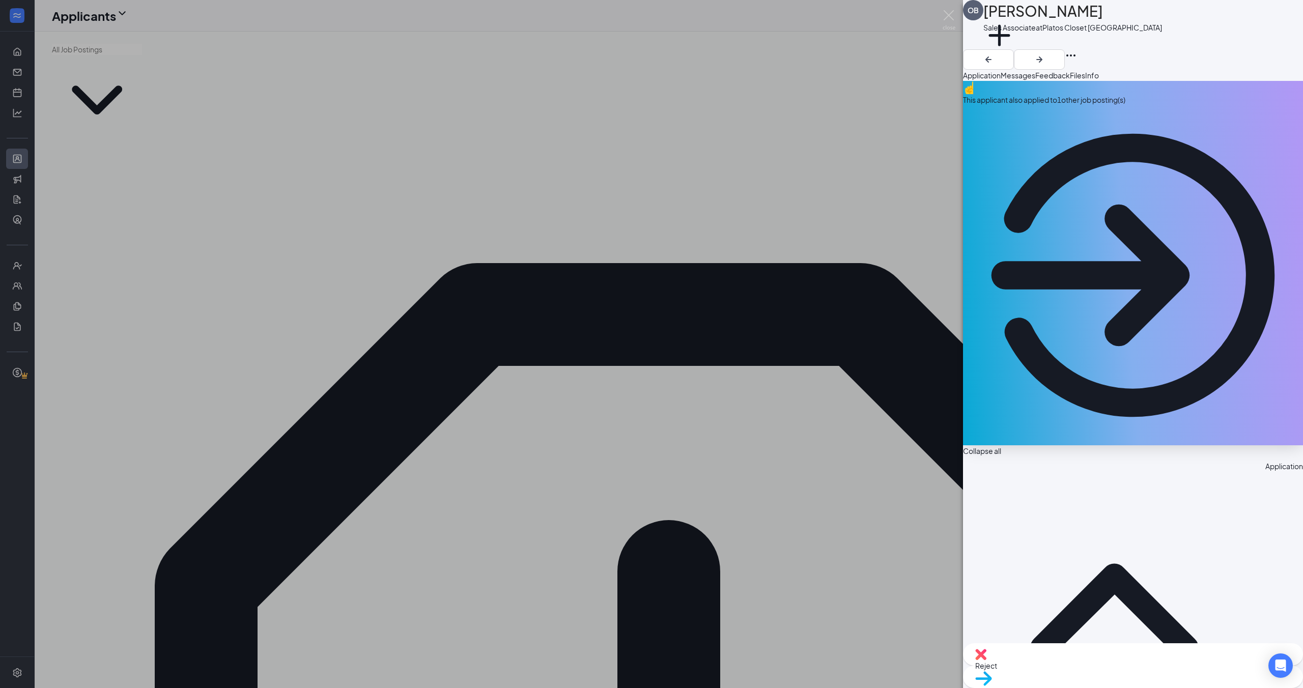 This screenshot has height=688, width=1303. Describe the element at coordinates (1281, 666) in the screenshot. I see `div: Open Intercom Messenger` at that location.